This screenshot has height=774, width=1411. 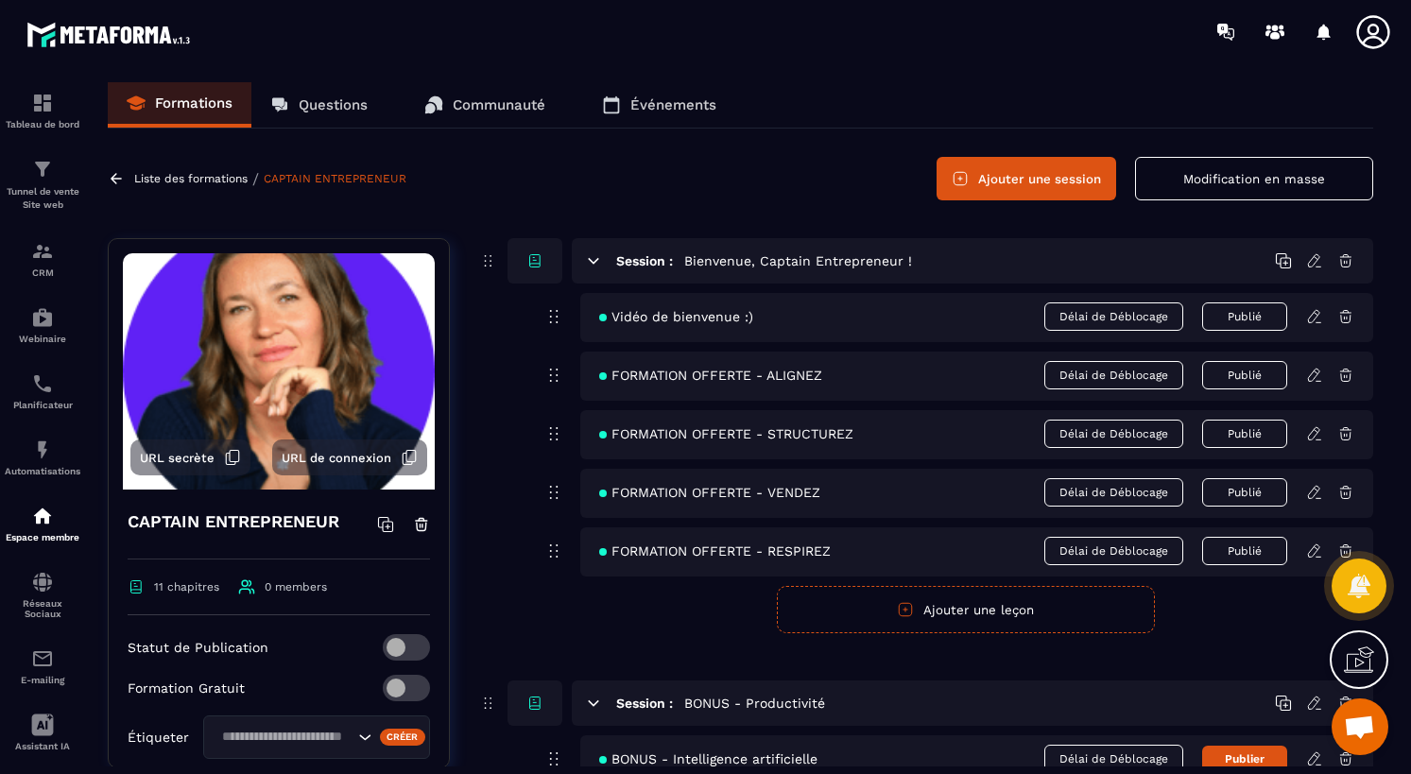 I want to click on span: 11 chapitres, so click(x=186, y=587).